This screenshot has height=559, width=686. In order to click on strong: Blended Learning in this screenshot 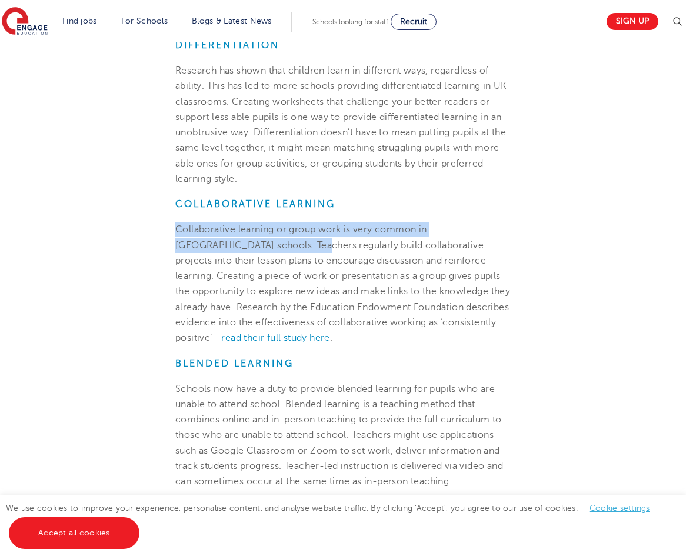, I will do `click(234, 364)`.